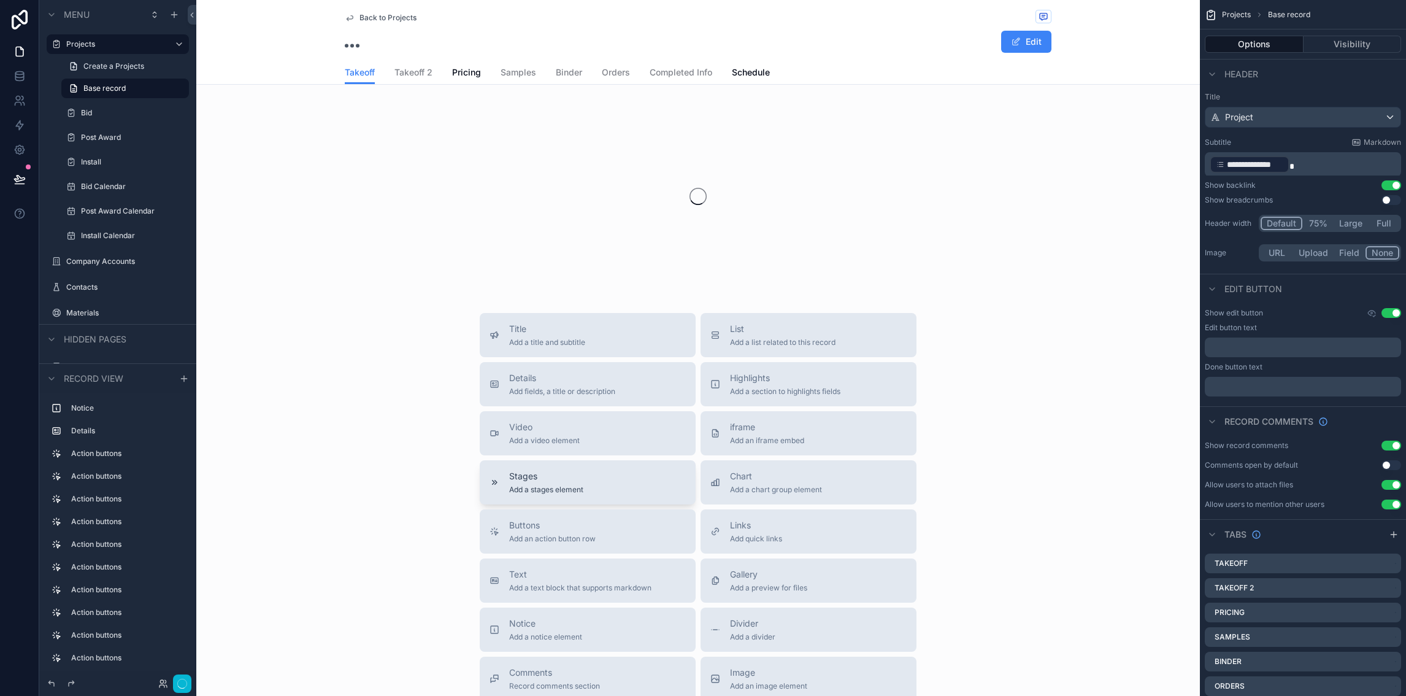 This screenshot has width=1406, height=696. I want to click on span: Completed Info, so click(681, 72).